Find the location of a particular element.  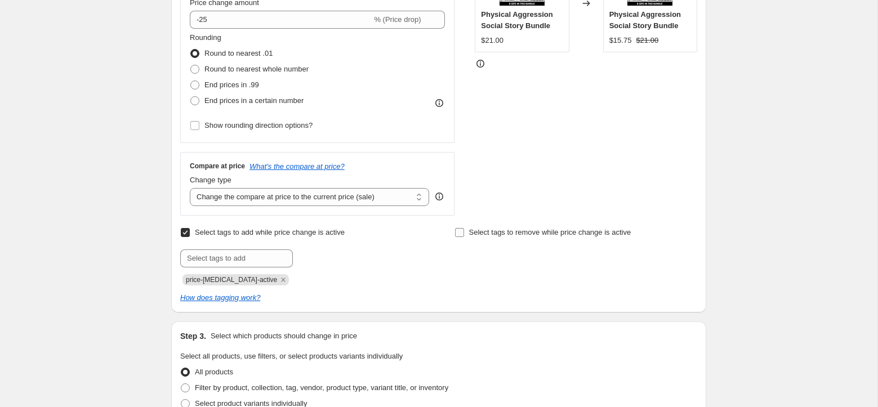

div: $15.75 is located at coordinates (620, 41).